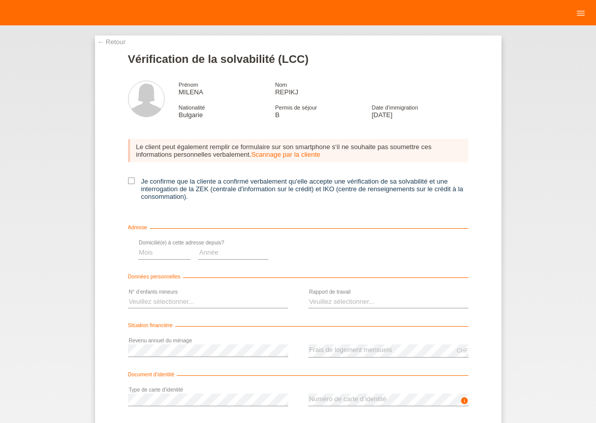 Image resolution: width=596 pixels, height=423 pixels. I want to click on span: Nom, so click(280, 85).